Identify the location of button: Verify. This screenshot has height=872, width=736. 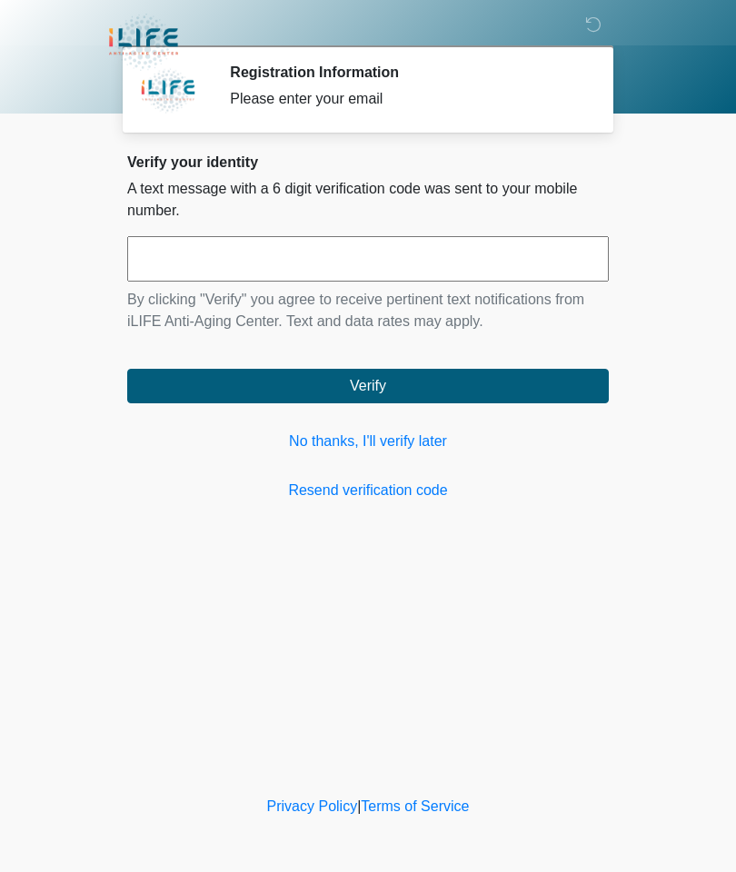
(368, 386).